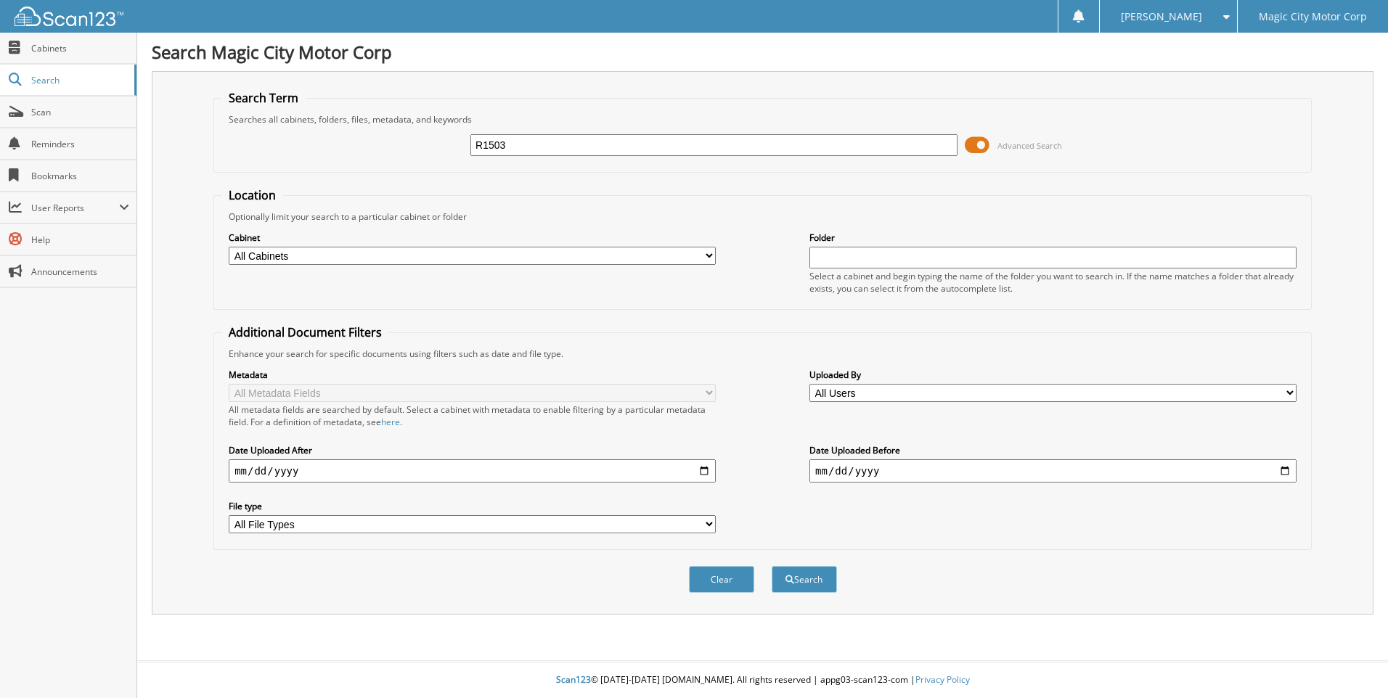 This screenshot has height=698, width=1388. What do you see at coordinates (80, 176) in the screenshot?
I see `span: Bookmarks` at bounding box center [80, 176].